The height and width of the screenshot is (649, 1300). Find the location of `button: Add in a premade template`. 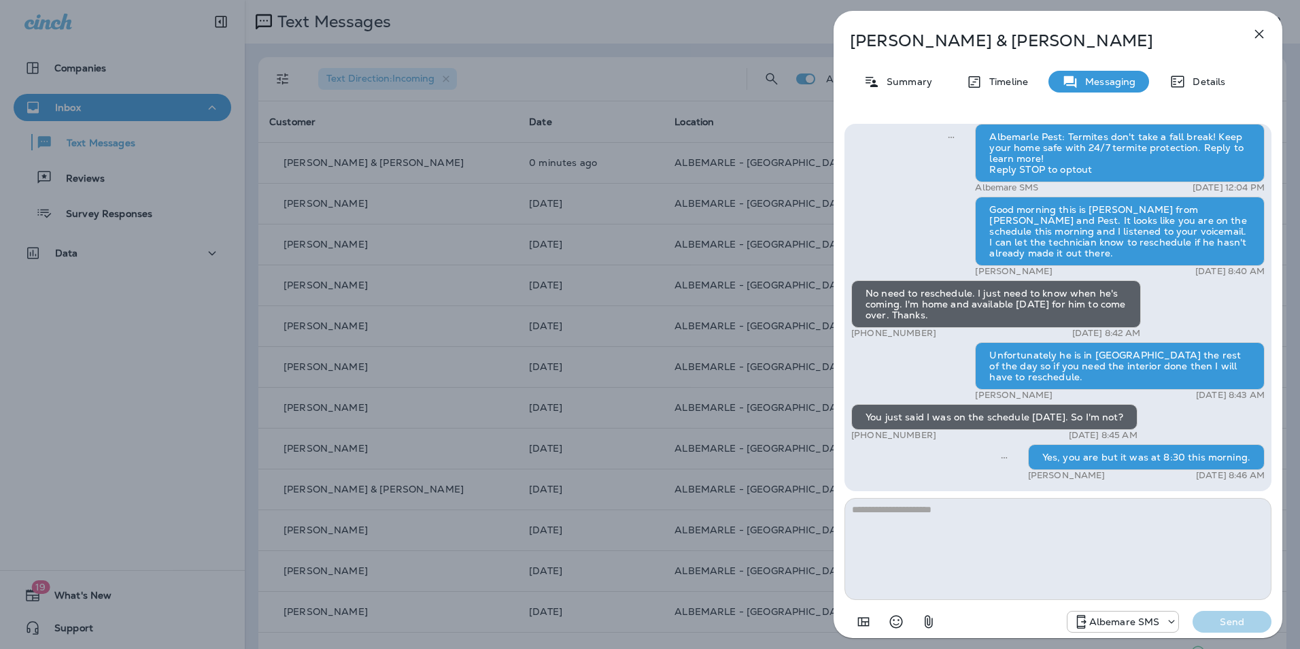

button: Add in a premade template is located at coordinates (863, 621).